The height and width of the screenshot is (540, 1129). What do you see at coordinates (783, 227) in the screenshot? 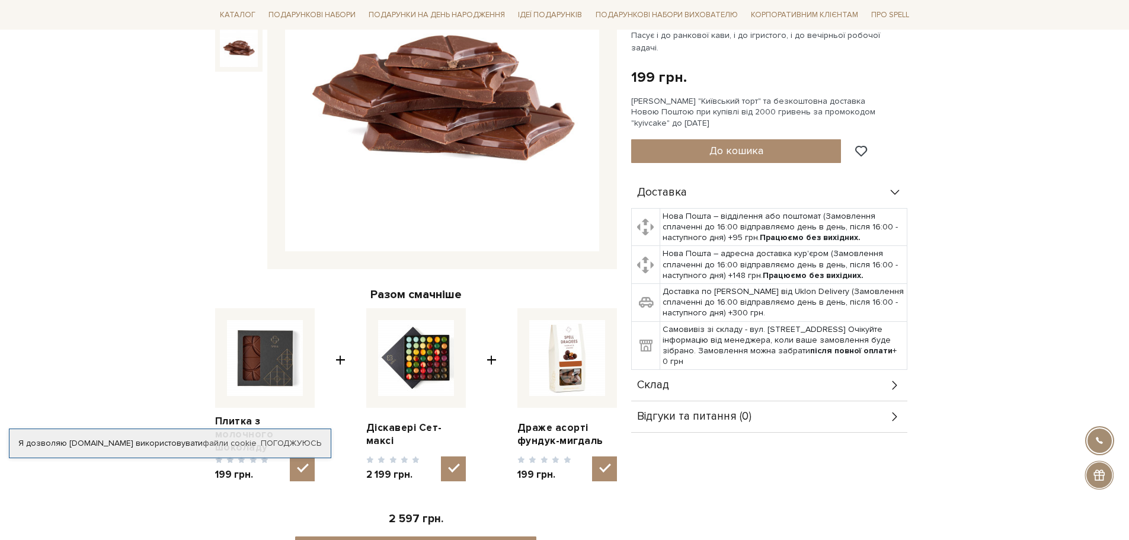
I see `td: Нова Пошта – відділення або поштомат (Замовлення сплаченні до 16:00 відправляємо день в день, піс...` at bounding box center [783, 227].